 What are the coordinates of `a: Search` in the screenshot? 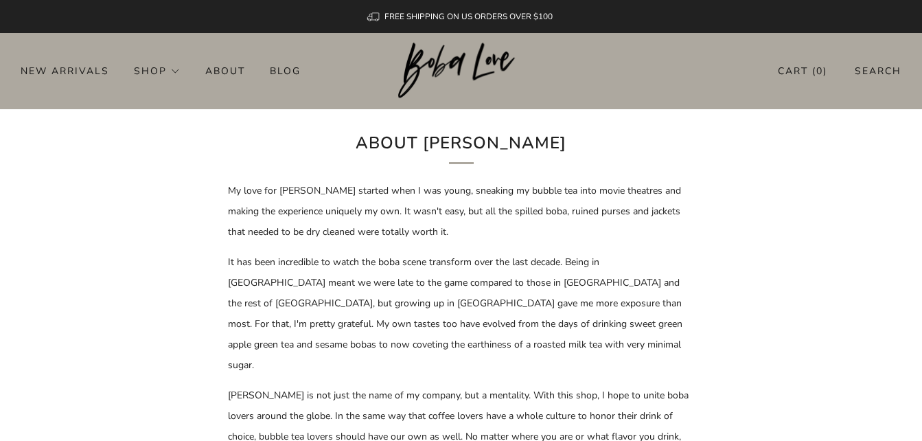 It's located at (878, 71).